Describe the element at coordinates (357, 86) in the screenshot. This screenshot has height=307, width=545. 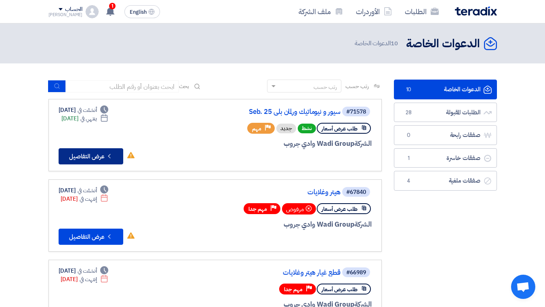
I see `span: رتب حسب` at that location.